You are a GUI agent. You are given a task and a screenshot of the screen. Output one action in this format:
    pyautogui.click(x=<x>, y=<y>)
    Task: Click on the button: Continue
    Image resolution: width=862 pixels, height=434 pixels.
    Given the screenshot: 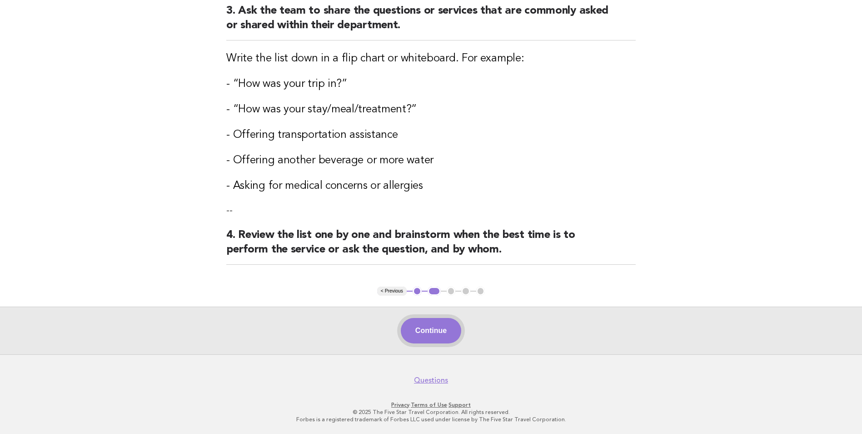 What is the action you would take?
    pyautogui.click(x=431, y=330)
    